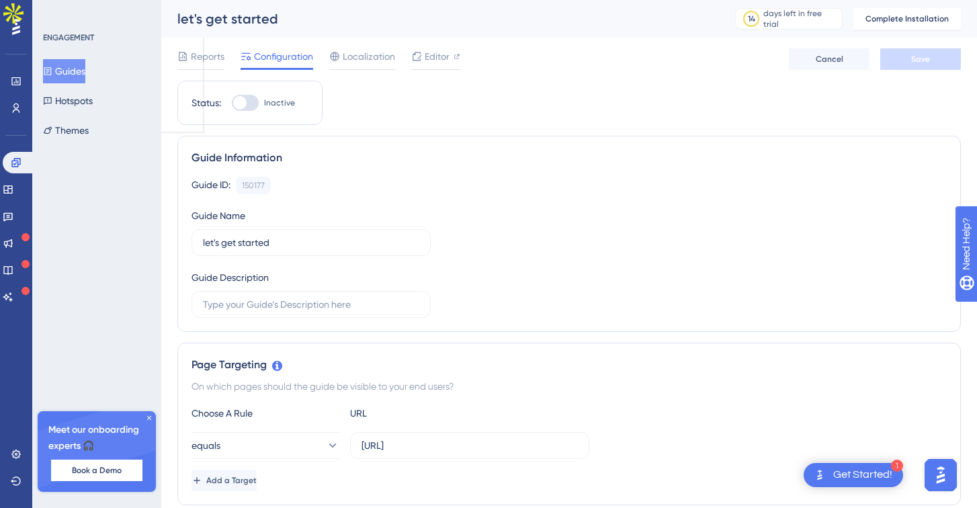 This screenshot has width=977, height=508. What do you see at coordinates (64, 71) in the screenshot?
I see `button: Guides` at bounding box center [64, 71].